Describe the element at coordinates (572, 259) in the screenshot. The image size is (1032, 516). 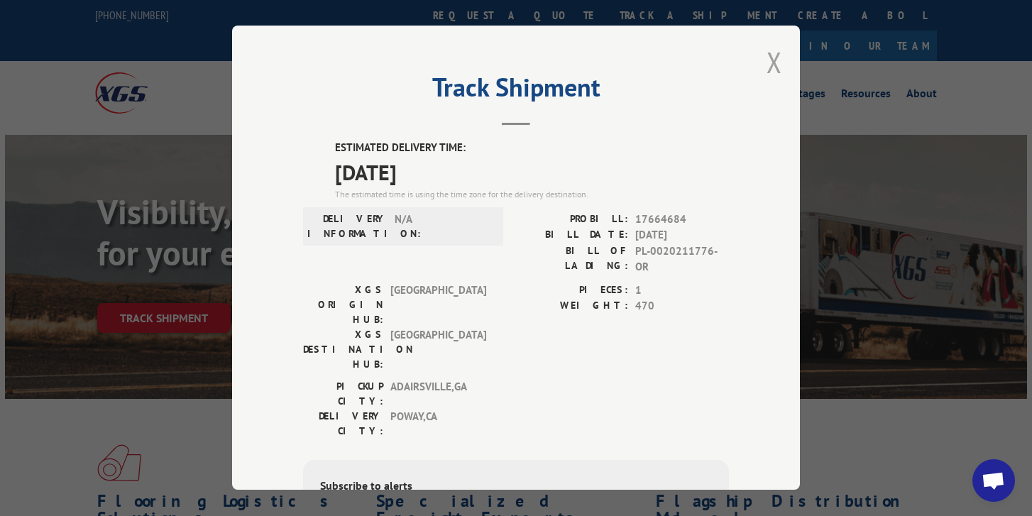
I see `label: BILL OF LADING:` at that location.